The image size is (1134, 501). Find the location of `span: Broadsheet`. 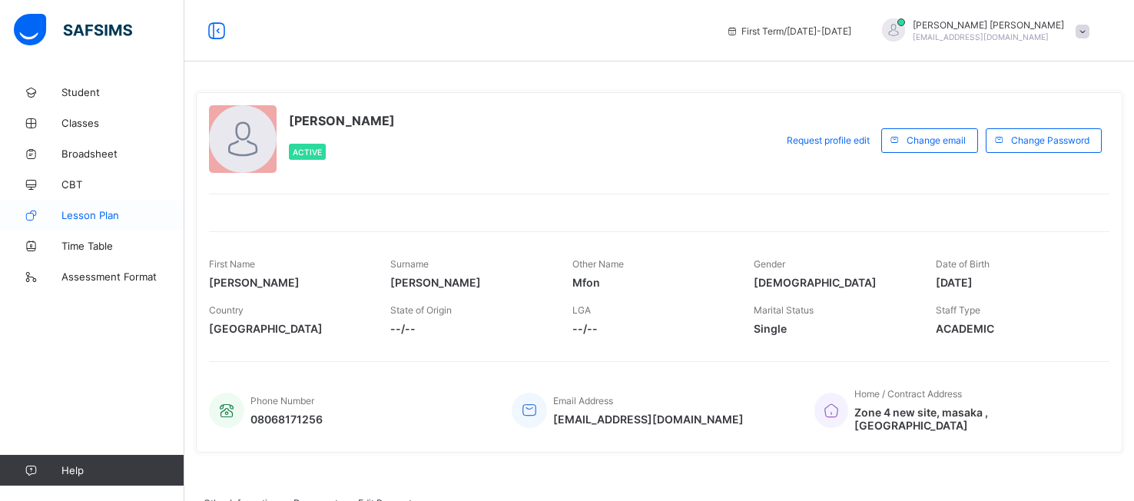

span: Broadsheet is located at coordinates (123, 154).